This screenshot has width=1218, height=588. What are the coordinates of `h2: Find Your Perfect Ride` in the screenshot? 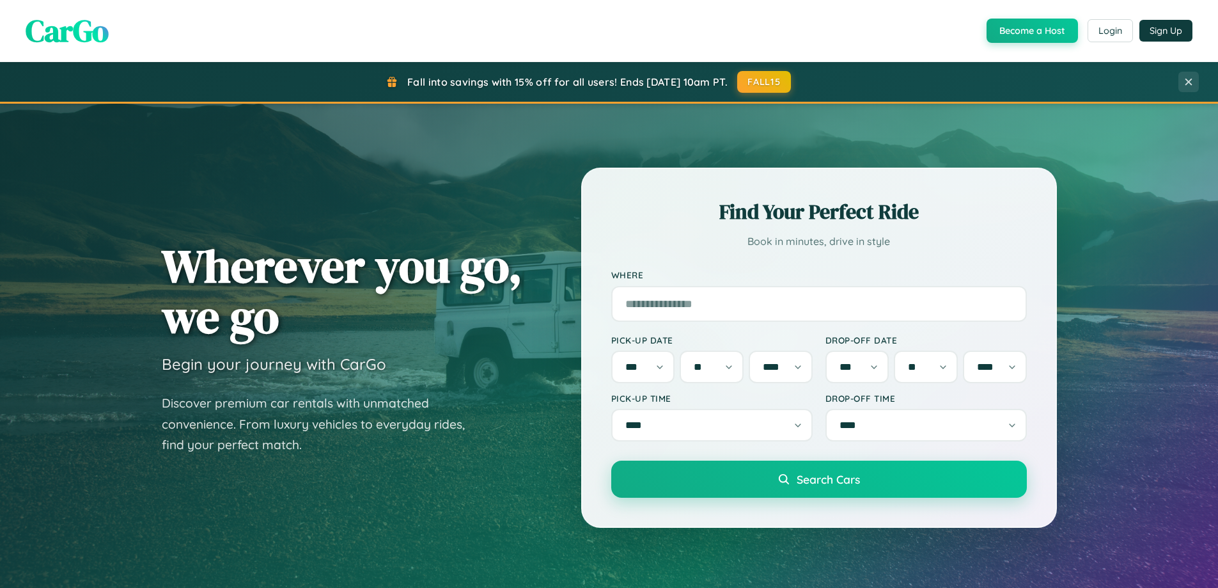 It's located at (819, 212).